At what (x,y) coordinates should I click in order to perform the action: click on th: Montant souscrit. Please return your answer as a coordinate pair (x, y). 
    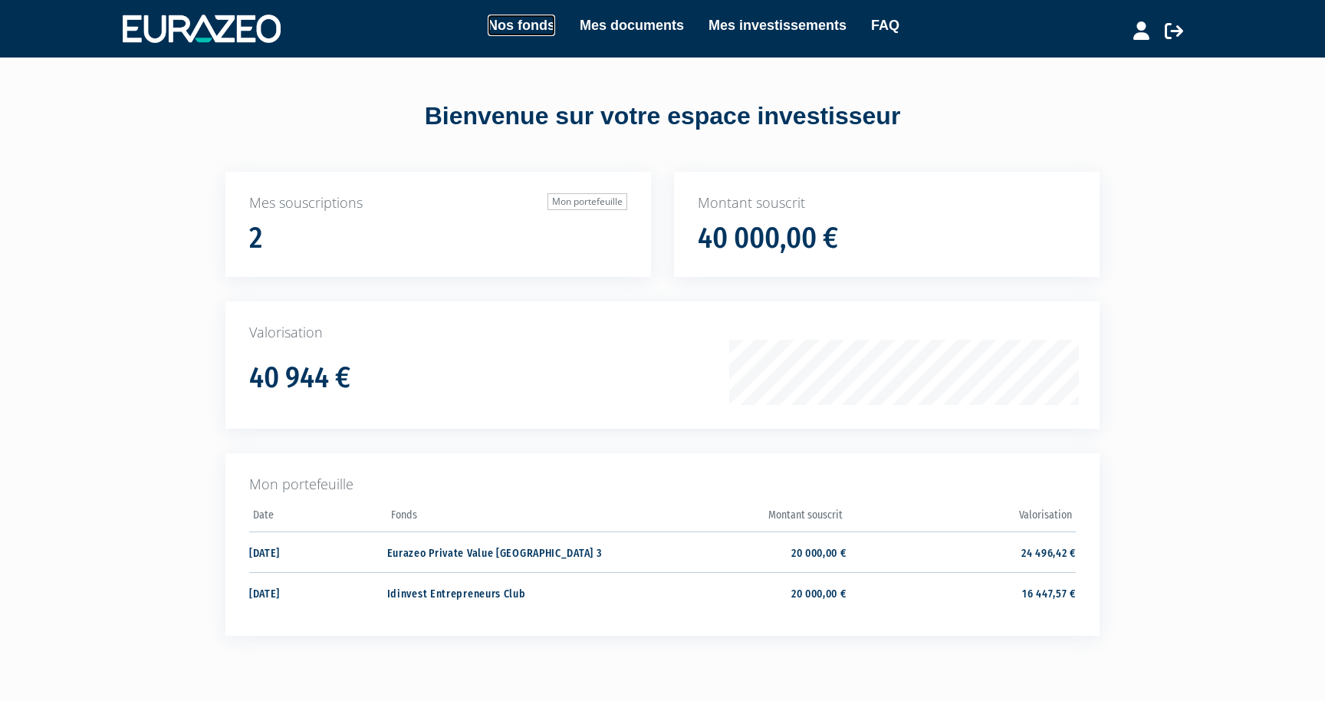
    Looking at the image, I should click on (731, 518).